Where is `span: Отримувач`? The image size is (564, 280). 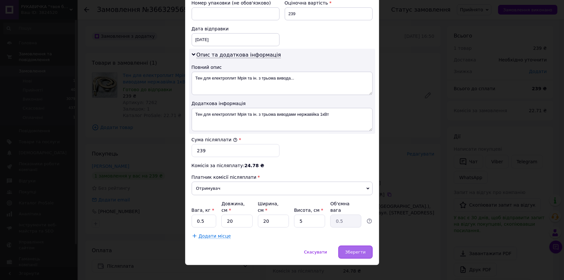
span: Отримувач is located at coordinates (282, 188).